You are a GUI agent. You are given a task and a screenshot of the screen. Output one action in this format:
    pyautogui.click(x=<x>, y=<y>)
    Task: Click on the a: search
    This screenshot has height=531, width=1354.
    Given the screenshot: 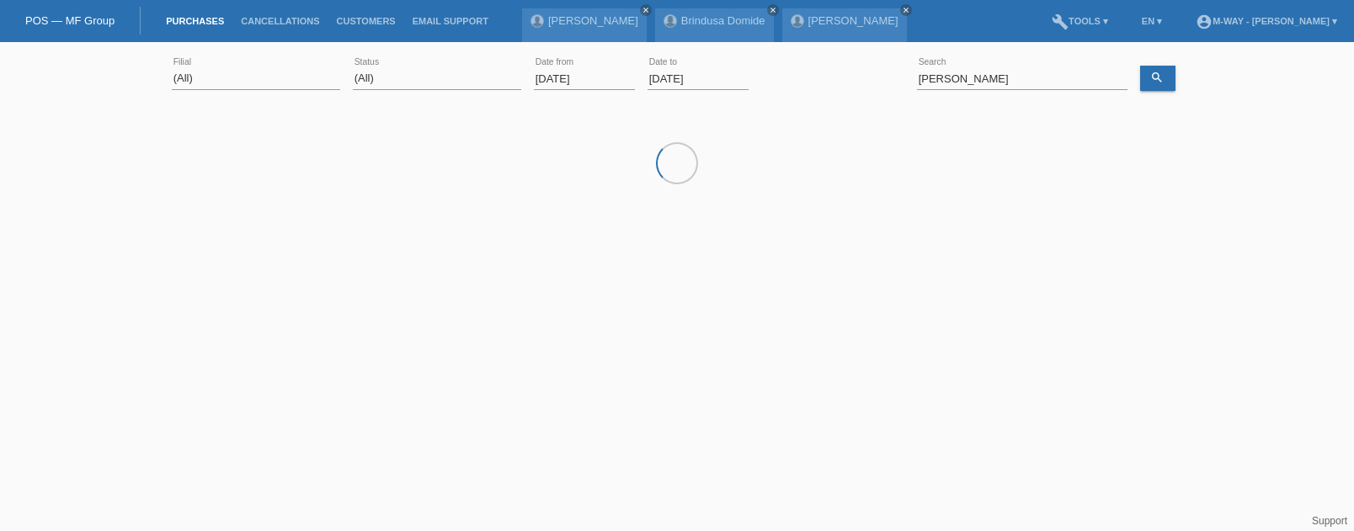 What is the action you would take?
    pyautogui.click(x=1158, y=78)
    